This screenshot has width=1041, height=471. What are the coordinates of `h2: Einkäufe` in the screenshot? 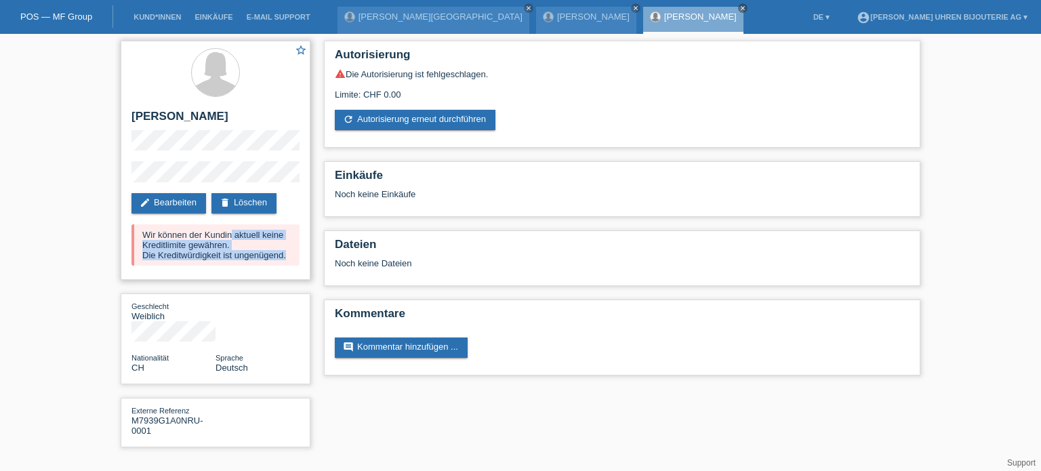 It's located at (622, 179).